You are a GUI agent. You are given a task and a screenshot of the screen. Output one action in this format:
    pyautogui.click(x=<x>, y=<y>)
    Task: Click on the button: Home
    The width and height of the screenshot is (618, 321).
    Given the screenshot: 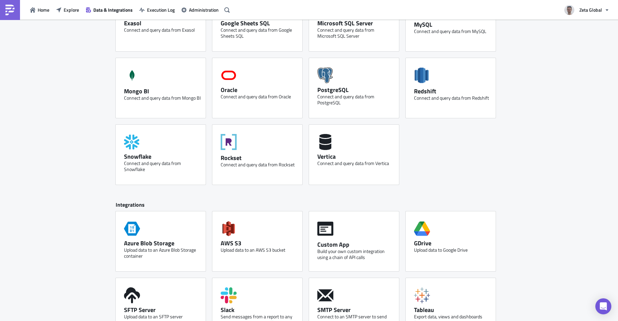 What is the action you would take?
    pyautogui.click(x=40, y=10)
    